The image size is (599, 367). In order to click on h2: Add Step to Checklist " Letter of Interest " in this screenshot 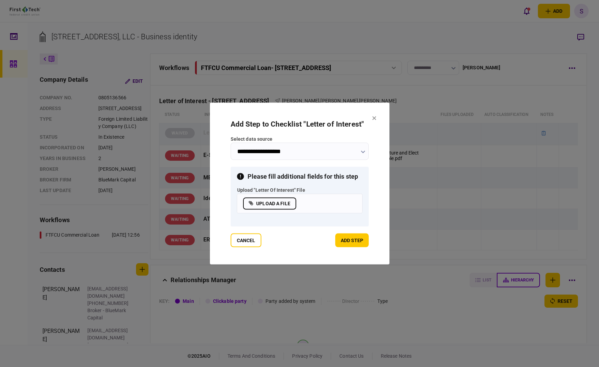, I will do `click(300, 124)`.